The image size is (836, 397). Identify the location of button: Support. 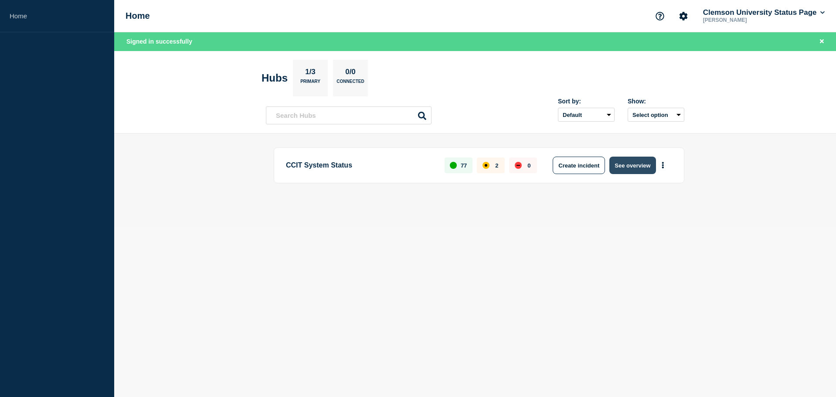
(660, 16).